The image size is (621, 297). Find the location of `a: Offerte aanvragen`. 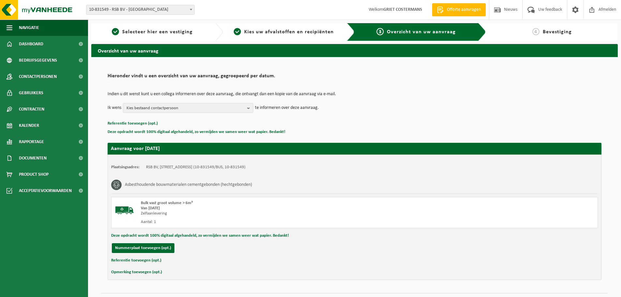

a: Offerte aanvragen is located at coordinates (459, 10).